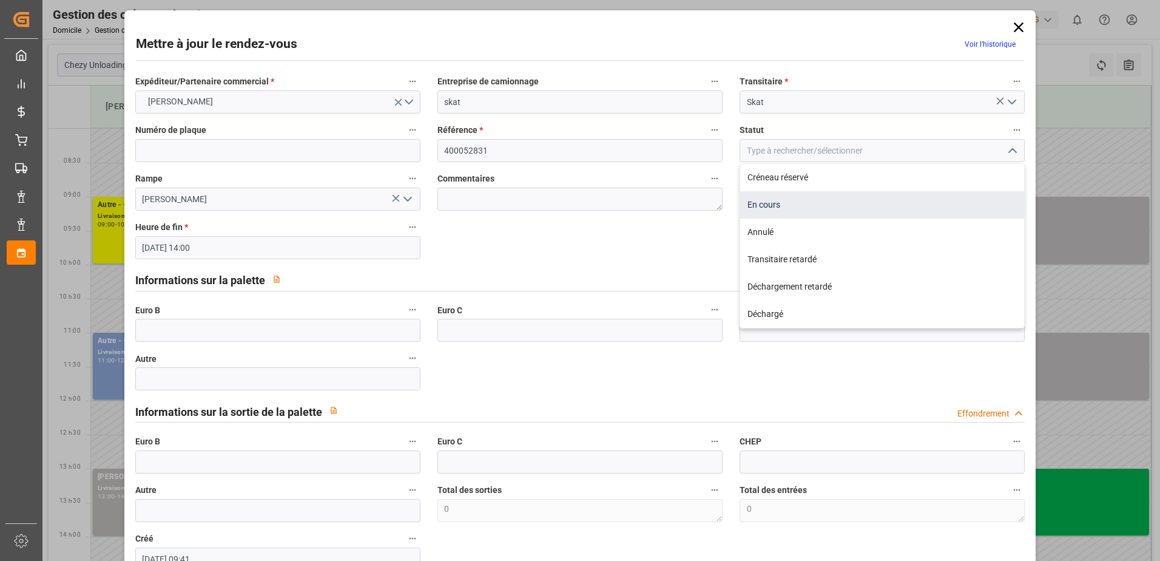 Image resolution: width=1160 pixels, height=561 pixels. Describe the element at coordinates (1017, 441) in the screenshot. I see `button: CHEP` at that location.